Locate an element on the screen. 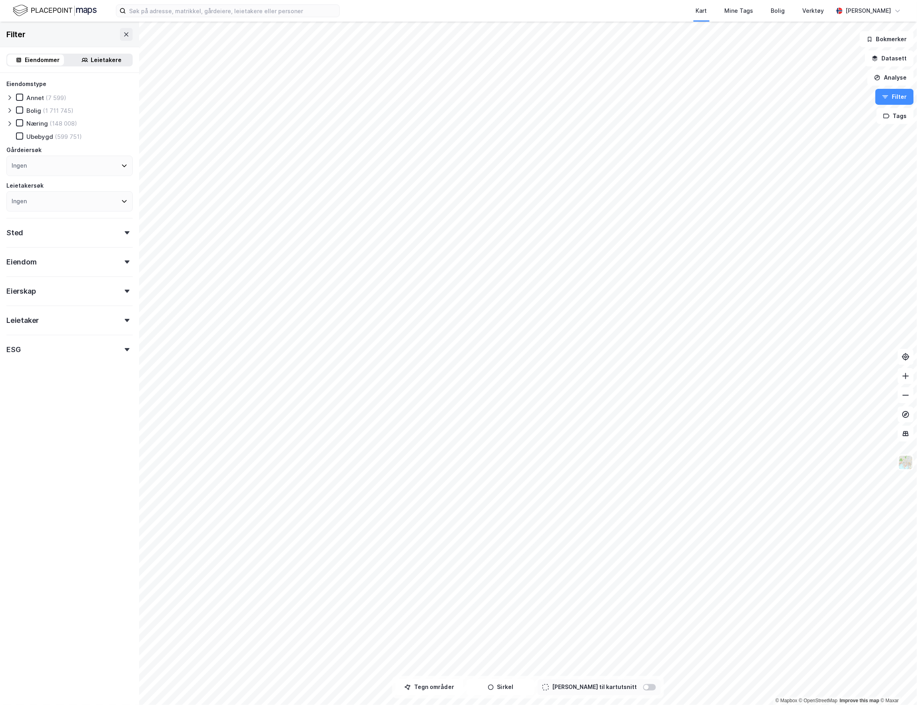 Image resolution: width=917 pixels, height=705 pixels. div: Annet is located at coordinates (35, 98).